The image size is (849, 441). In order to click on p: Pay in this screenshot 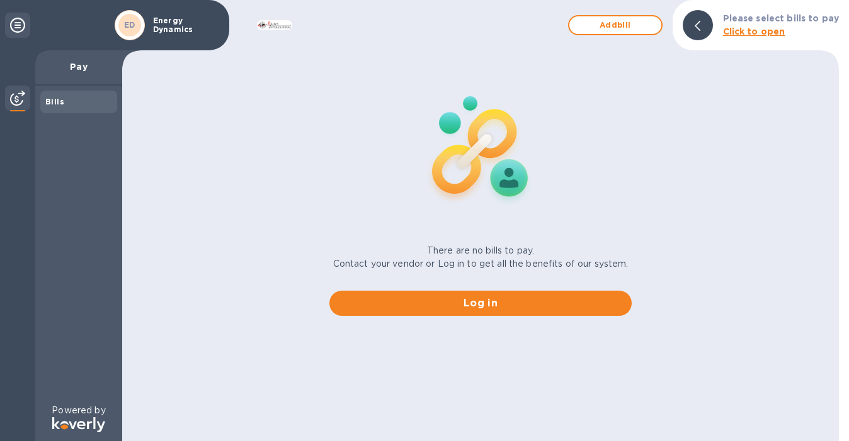, I will do `click(79, 67)`.